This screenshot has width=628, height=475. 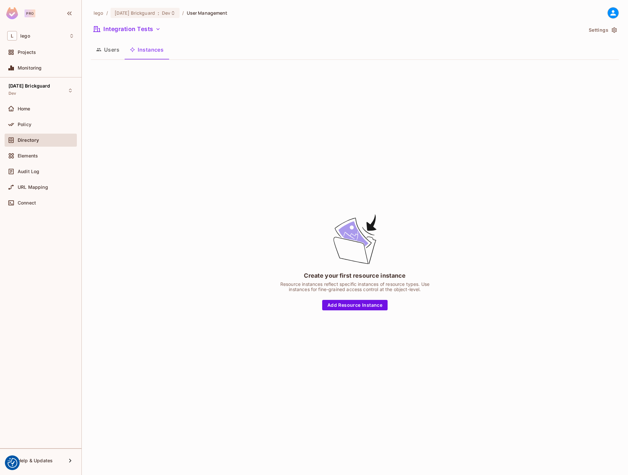 What do you see at coordinates (108, 50) in the screenshot?
I see `button: Users` at bounding box center [108, 50].